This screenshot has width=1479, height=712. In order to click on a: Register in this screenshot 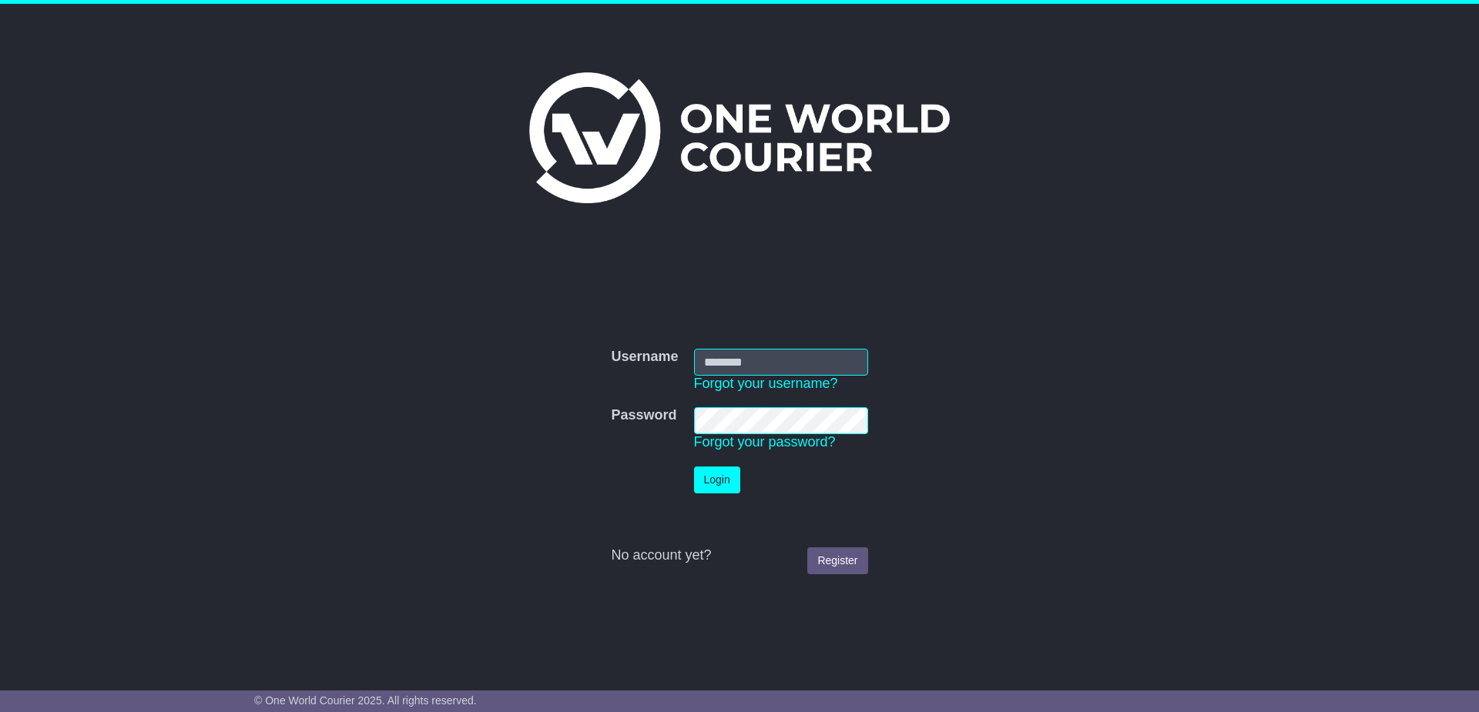, I will do `click(837, 561)`.